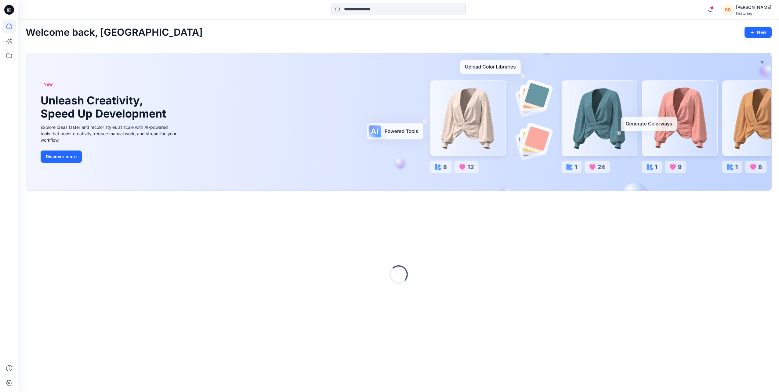 Image resolution: width=779 pixels, height=392 pixels. Describe the element at coordinates (61, 157) in the screenshot. I see `button: Discover more` at that location.